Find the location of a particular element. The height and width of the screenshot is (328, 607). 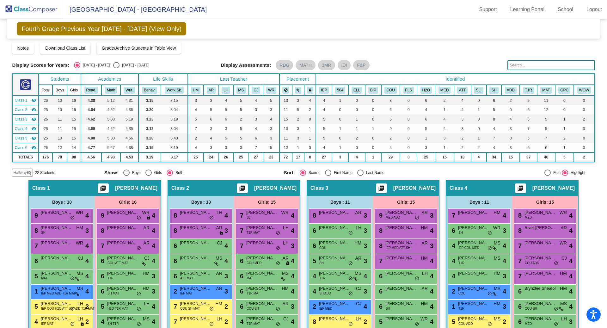

td: 25 is located at coordinates (46, 138).